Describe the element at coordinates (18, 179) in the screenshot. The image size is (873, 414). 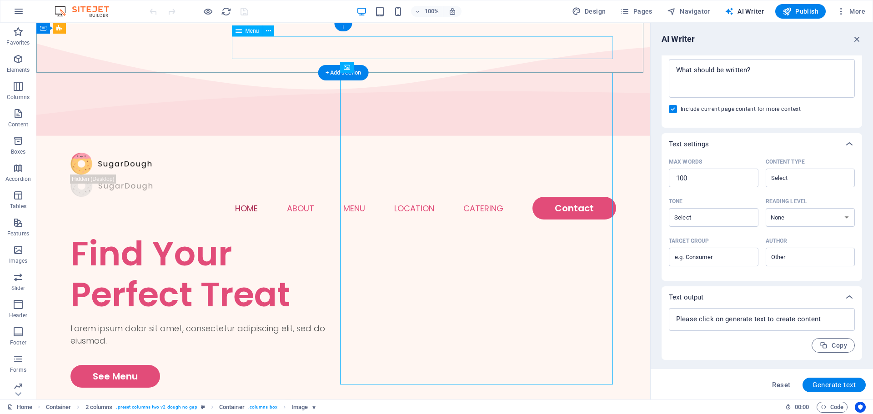
I see `p: Accordion` at that location.